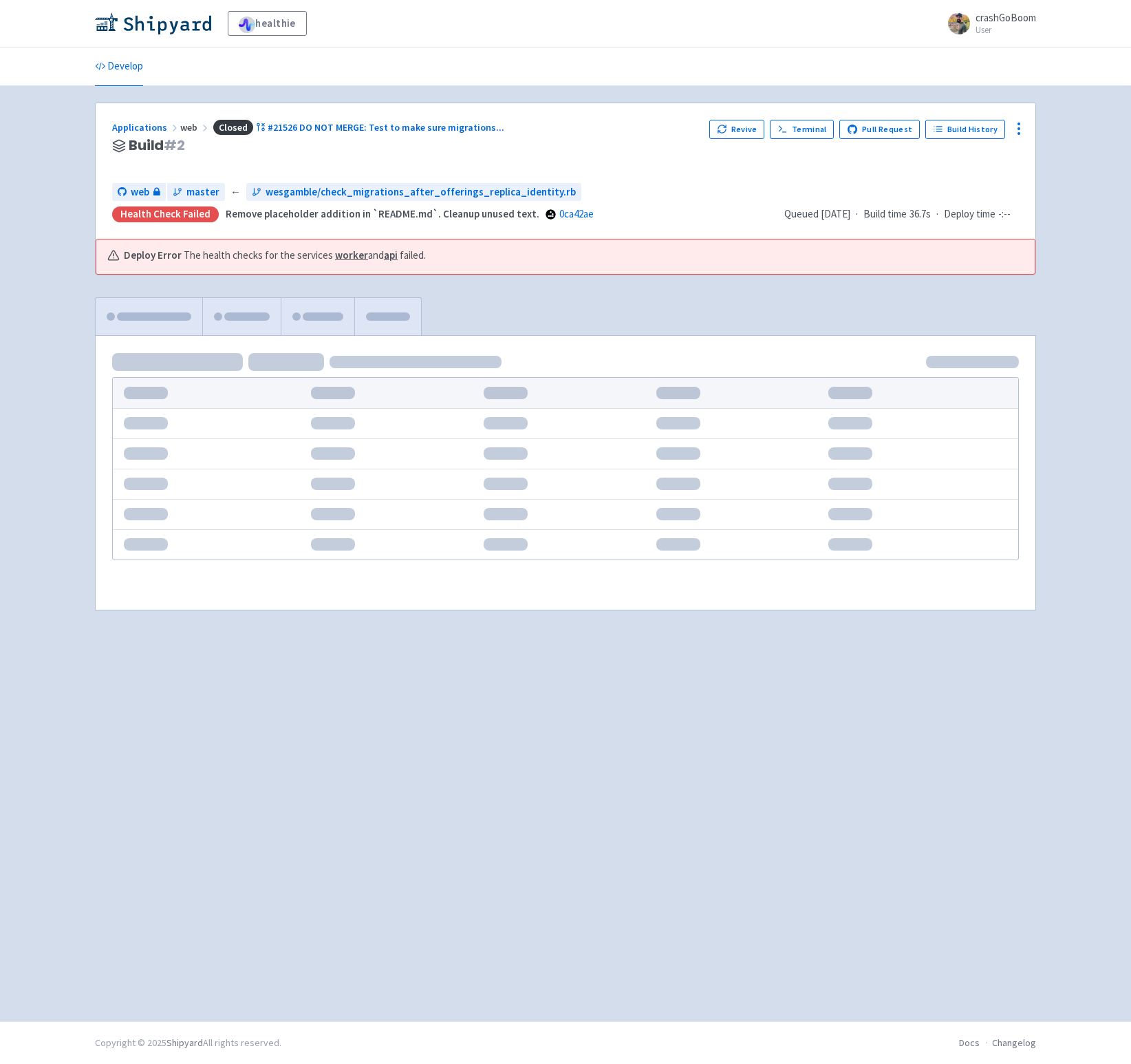 This screenshot has width=1131, height=1064. Describe the element at coordinates (165, 214) in the screenshot. I see `div: Health check failed` at that location.